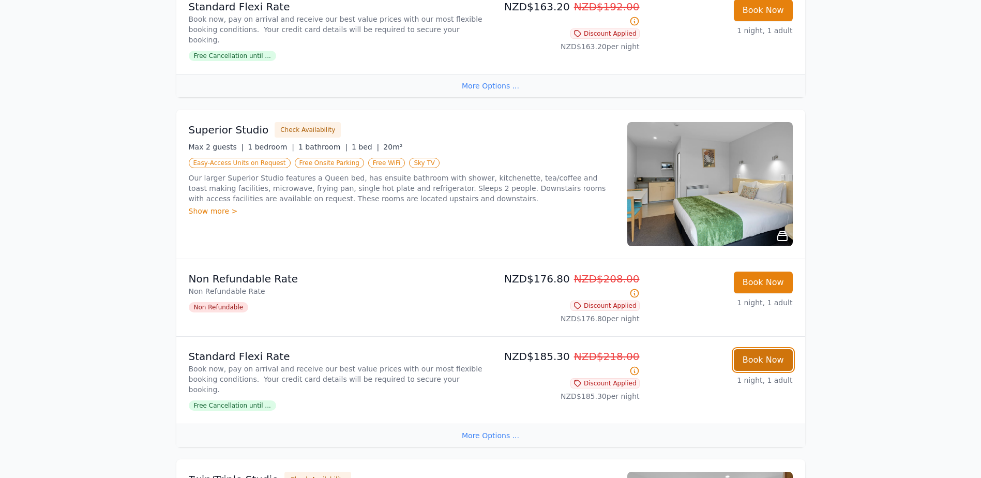  I want to click on span: 1 bed |, so click(365, 147).